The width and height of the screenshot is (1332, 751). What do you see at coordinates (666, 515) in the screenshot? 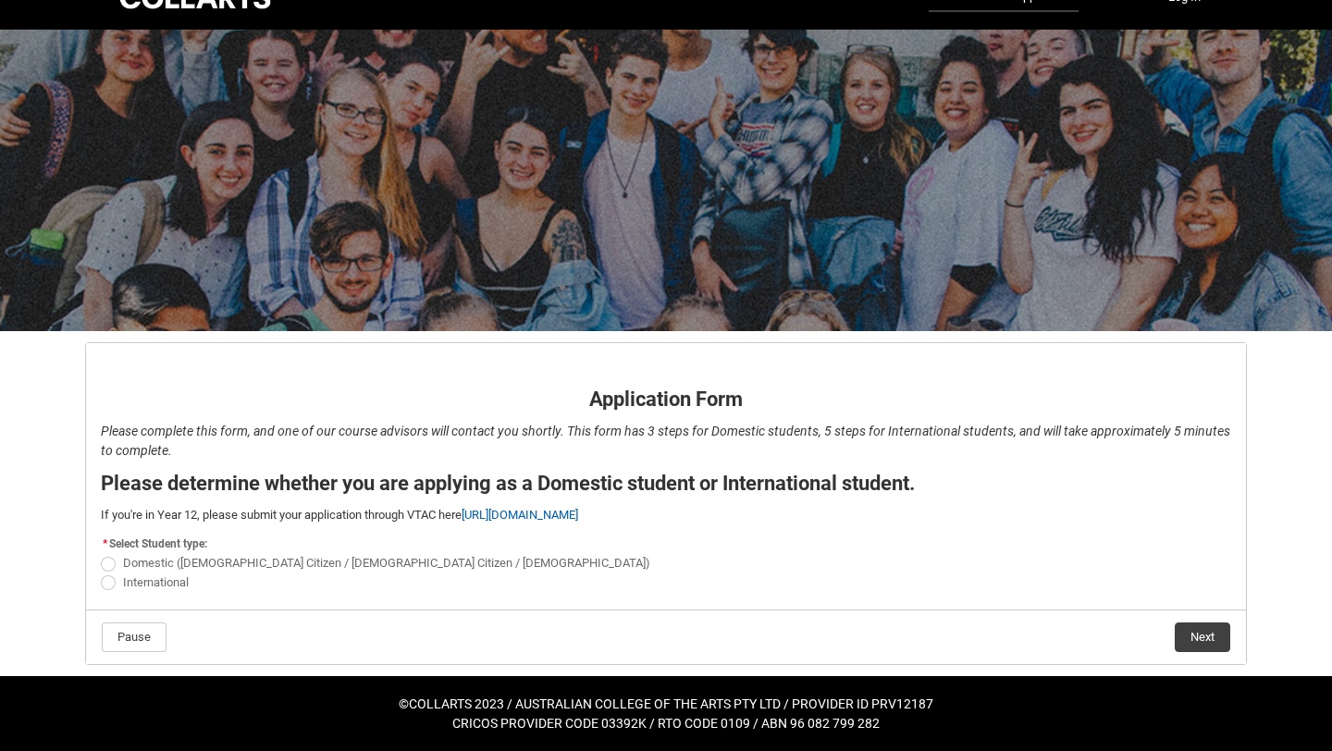
I see `p: If you're in Year 12, please submit your application through VTAC here` at bounding box center [666, 515].